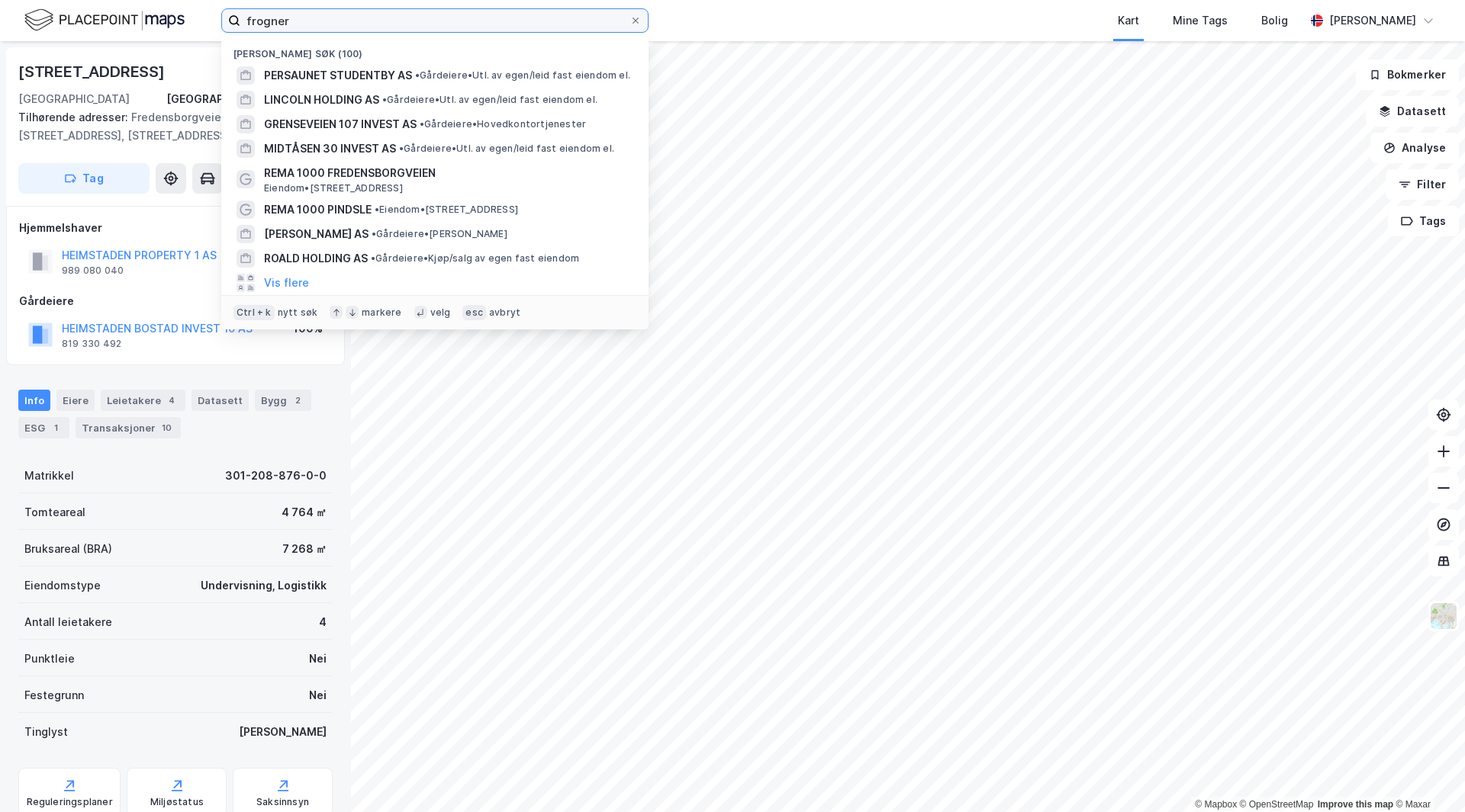 The image size is (1465, 812). What do you see at coordinates (474, 258) in the screenshot?
I see `span: Gårdeiere • Kjøp/salg av egen fast eiendom` at bounding box center [474, 258].